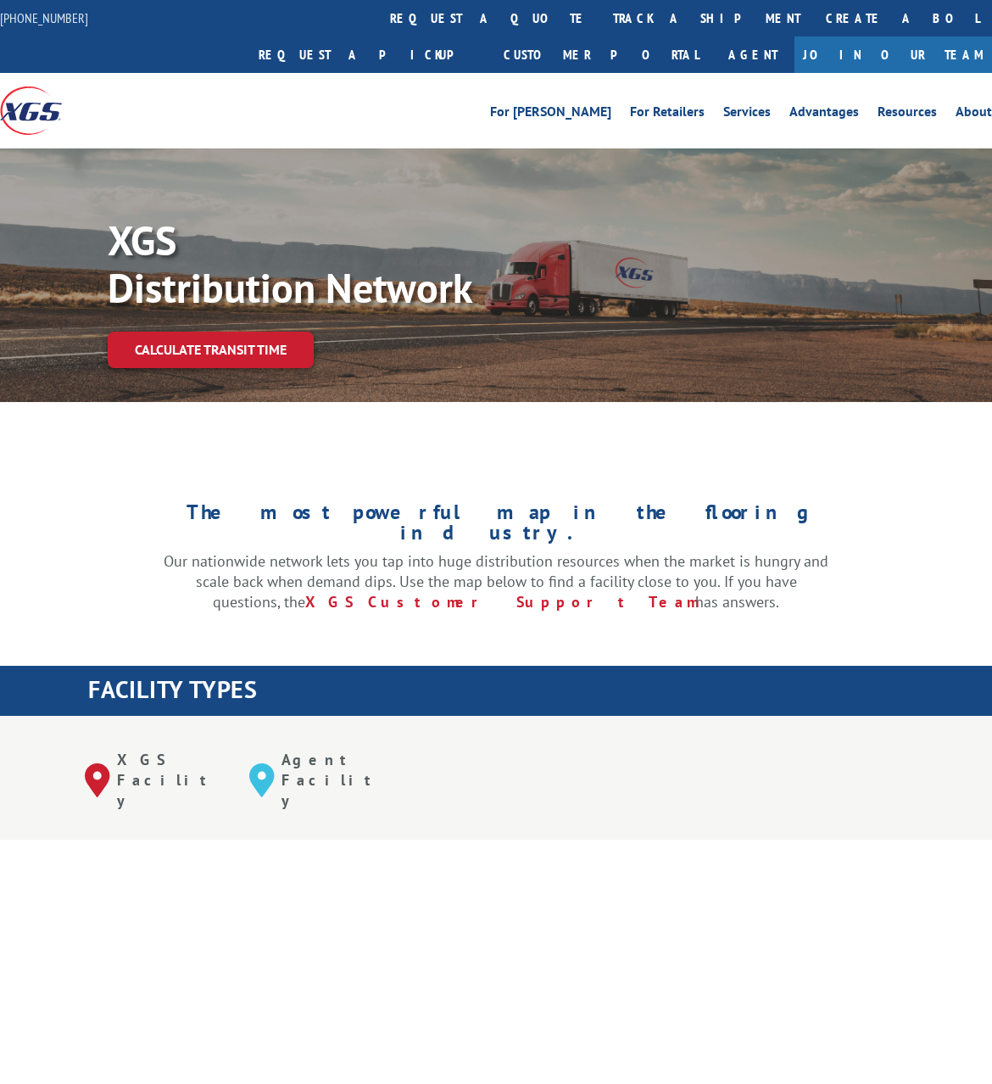  Describe the element at coordinates (170, 779) in the screenshot. I see `p: XGS Facility` at that location.